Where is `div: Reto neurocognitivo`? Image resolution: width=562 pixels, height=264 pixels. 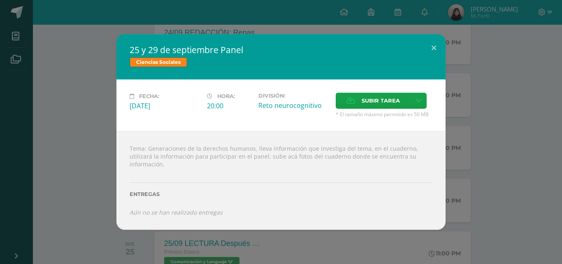
div: Reto neurocognitivo is located at coordinates (294, 105).